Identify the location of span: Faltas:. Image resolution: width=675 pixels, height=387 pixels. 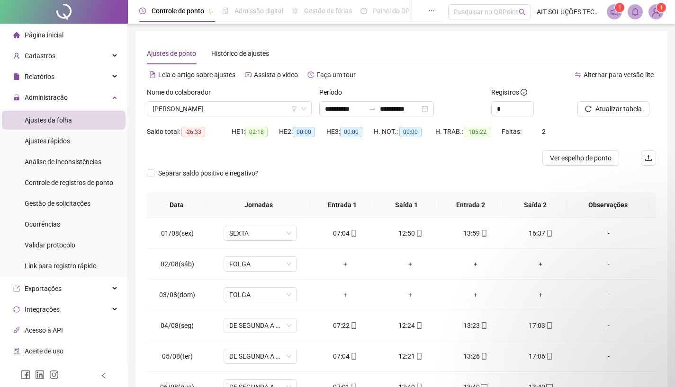
(512, 132).